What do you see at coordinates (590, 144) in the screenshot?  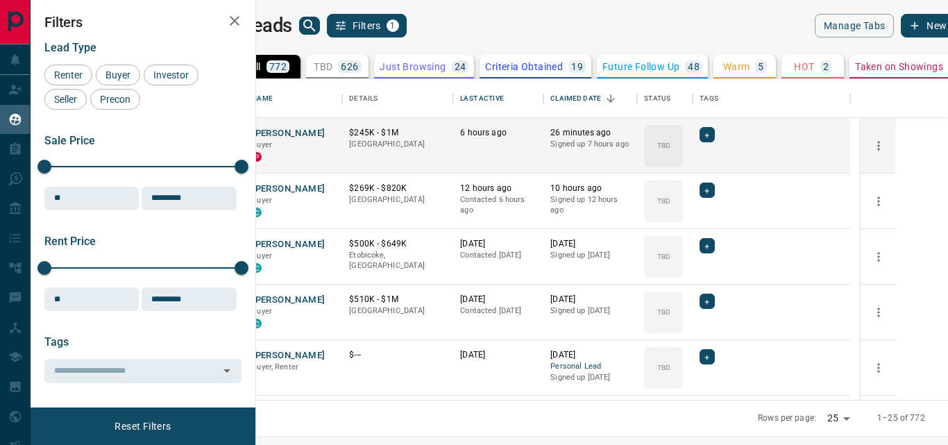 I see `p: Signed up 7 hours ago` at bounding box center [590, 144].